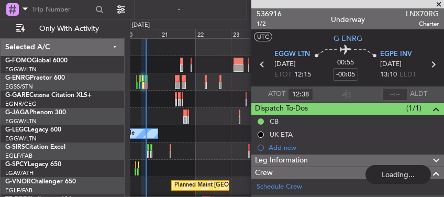 This screenshot has width=444, height=197. What do you see at coordinates (18, 61) in the screenshot?
I see `span: G-FOMO` at bounding box center [18, 61].